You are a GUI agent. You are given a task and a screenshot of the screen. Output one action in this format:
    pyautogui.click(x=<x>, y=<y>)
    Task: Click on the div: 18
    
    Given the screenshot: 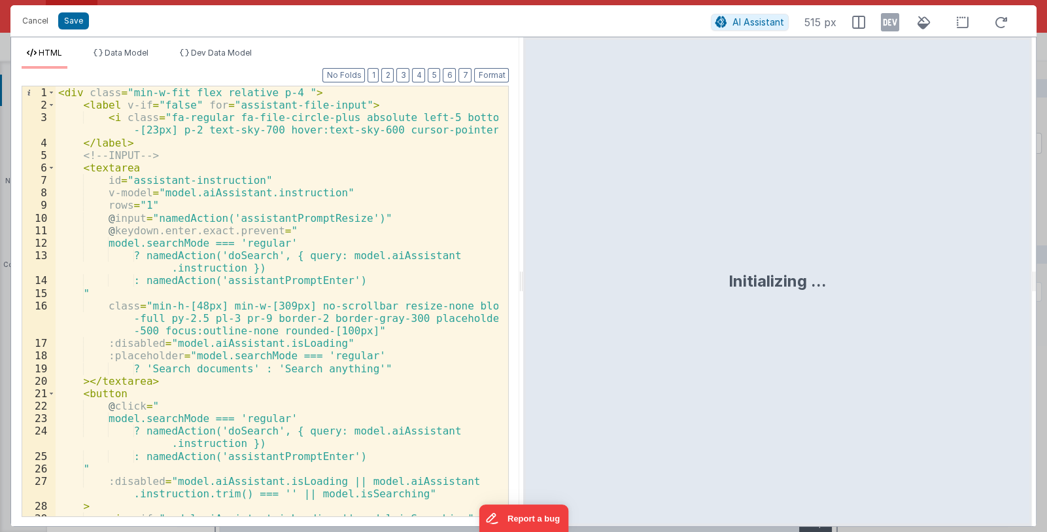 What is the action you would take?
    pyautogui.click(x=39, y=355)
    